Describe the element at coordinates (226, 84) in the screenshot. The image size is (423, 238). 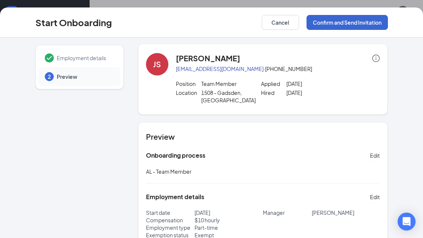
I see `p: Team Member` at that location.